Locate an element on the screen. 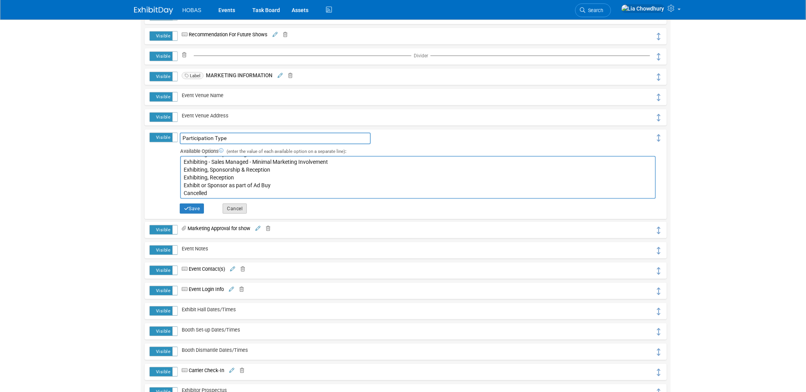 This screenshot has width=806, height=392. span: Carrier Check-In is located at coordinates (201, 370).